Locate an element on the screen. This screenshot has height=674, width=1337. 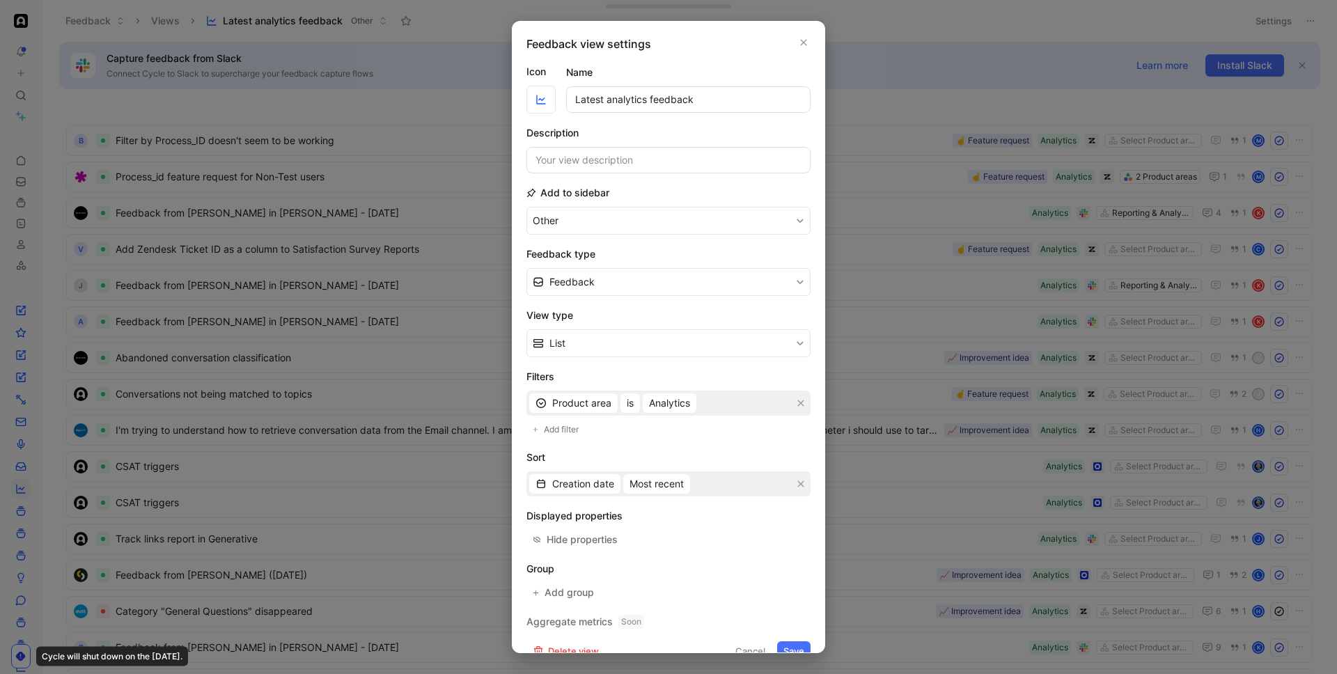
button: Creation date is located at coordinates (575, 484).